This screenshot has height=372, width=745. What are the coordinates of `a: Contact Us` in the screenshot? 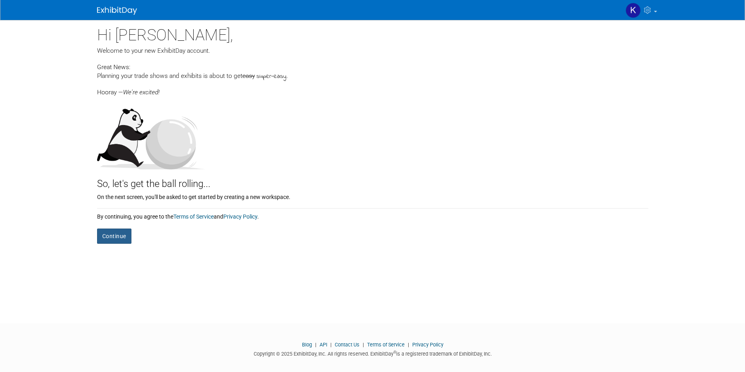 It's located at (347, 344).